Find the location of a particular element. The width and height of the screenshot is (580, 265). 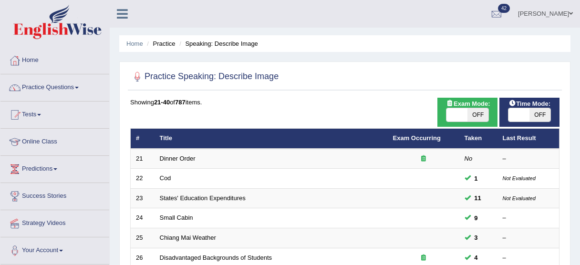

a: Strategy Videos is located at coordinates (55, 222).